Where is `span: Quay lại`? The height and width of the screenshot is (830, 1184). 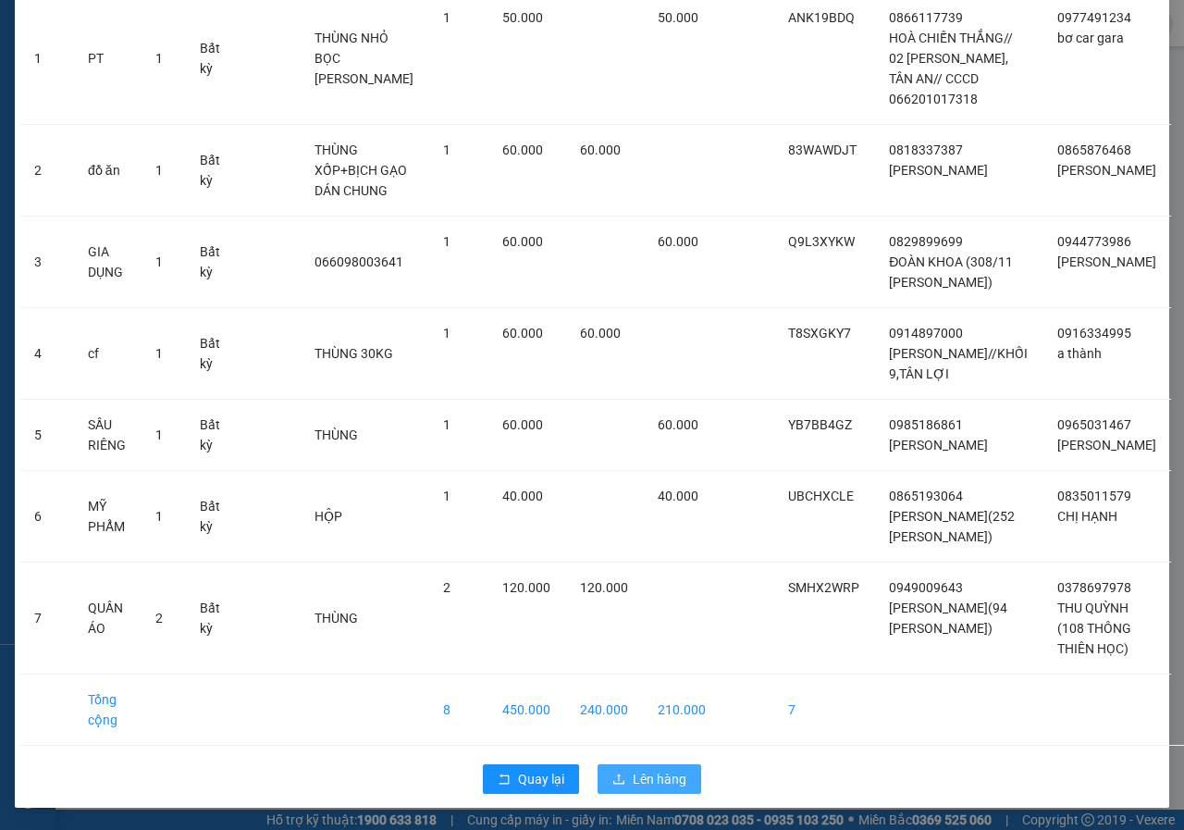 span: Quay lại is located at coordinates (541, 779).